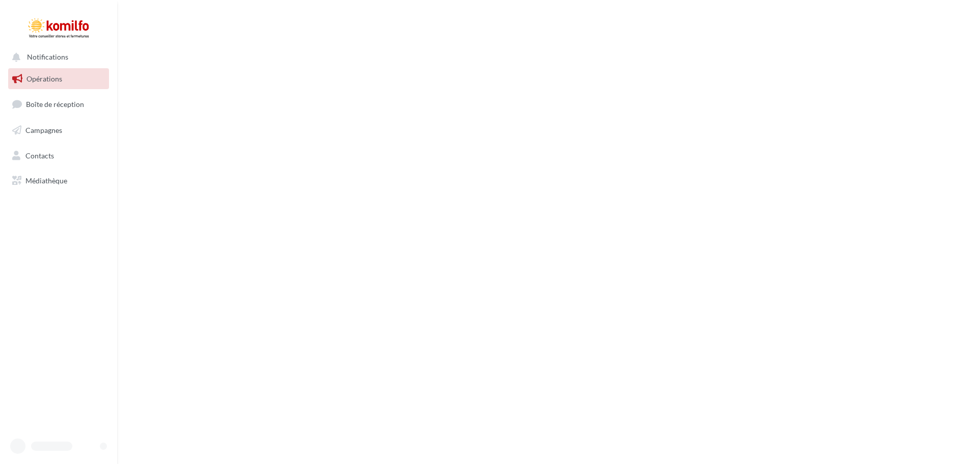  I want to click on span: Campagnes, so click(44, 130).